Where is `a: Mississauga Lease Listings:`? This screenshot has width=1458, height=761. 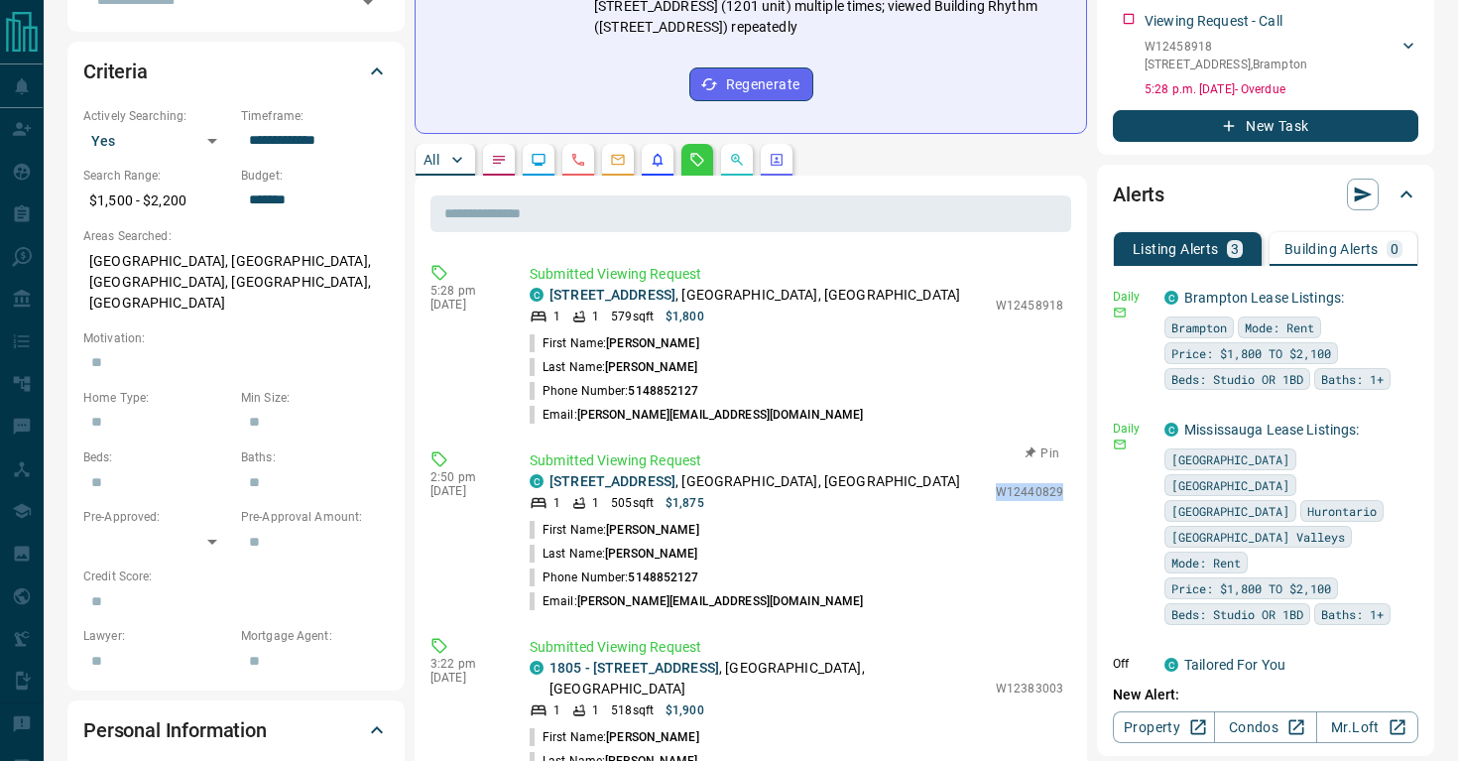
a: Mississauga Lease Listings: is located at coordinates (1272, 430).